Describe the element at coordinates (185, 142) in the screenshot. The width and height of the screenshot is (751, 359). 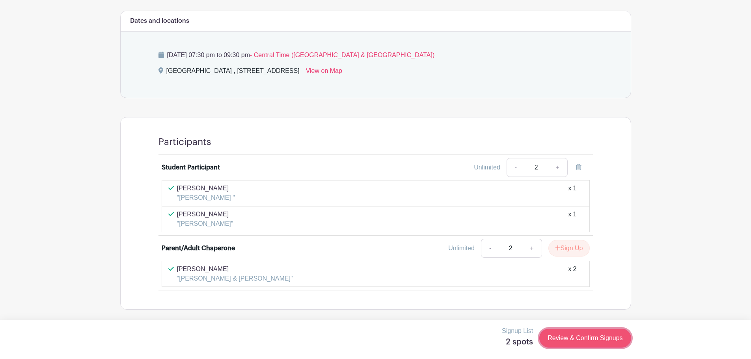
I see `h4: Participants` at that location.